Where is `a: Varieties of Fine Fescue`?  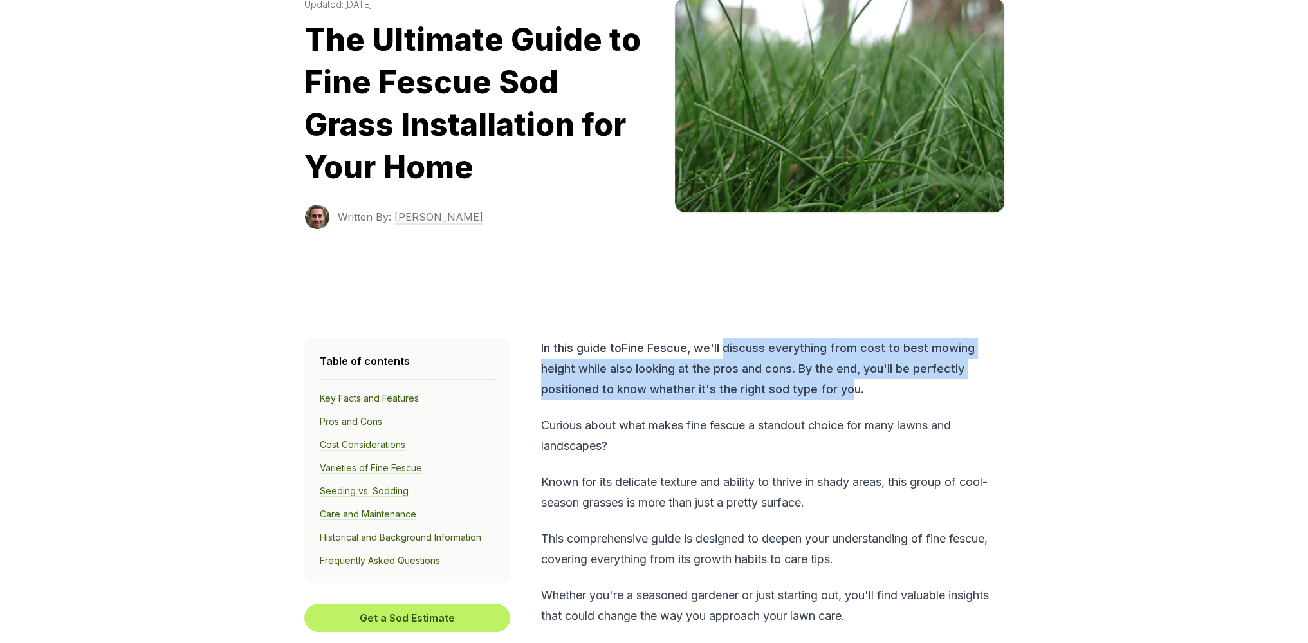 a: Varieties of Fine Fescue is located at coordinates (371, 468).